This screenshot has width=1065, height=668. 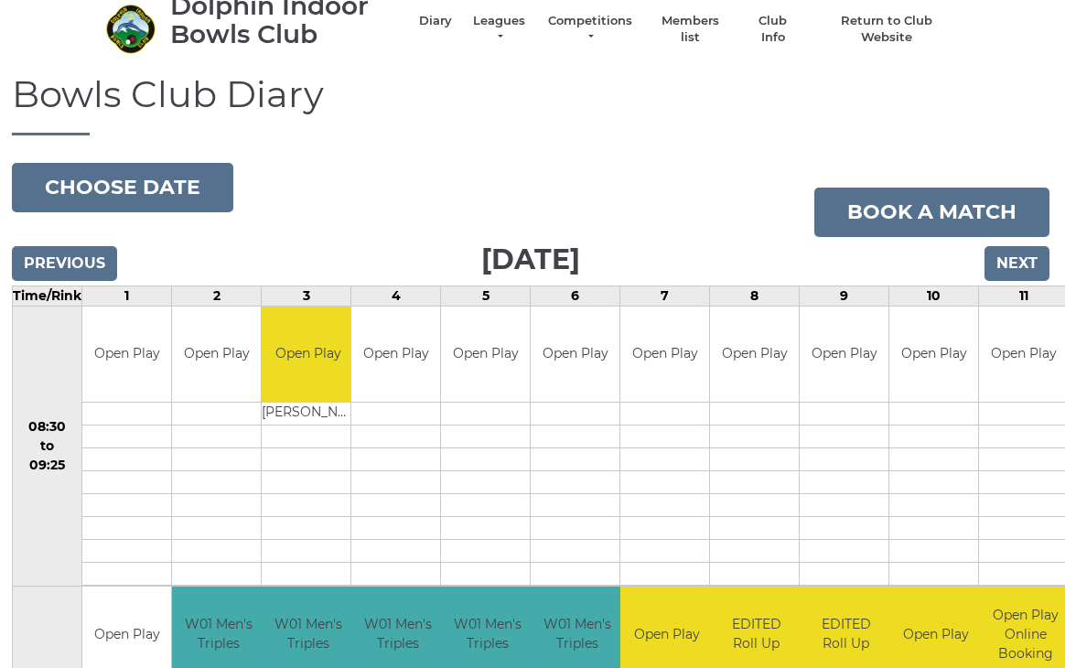 What do you see at coordinates (396, 296) in the screenshot?
I see `td: 4` at bounding box center [396, 296].